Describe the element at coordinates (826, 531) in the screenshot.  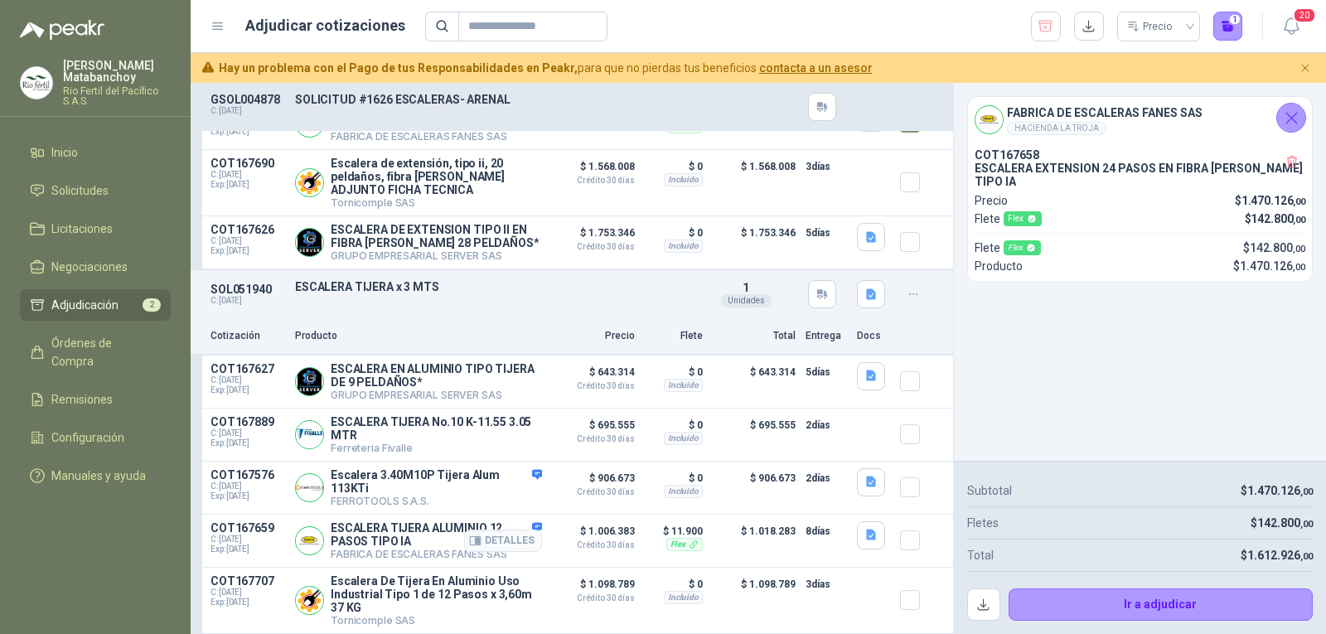
I see `p: 8 días` at that location.